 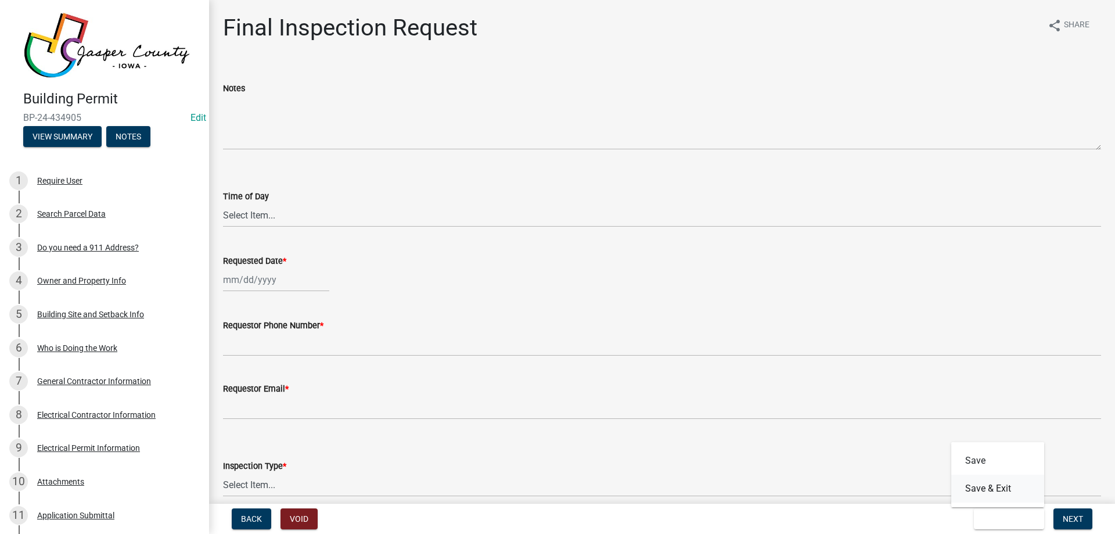 I want to click on div: 9, so click(x=19, y=448).